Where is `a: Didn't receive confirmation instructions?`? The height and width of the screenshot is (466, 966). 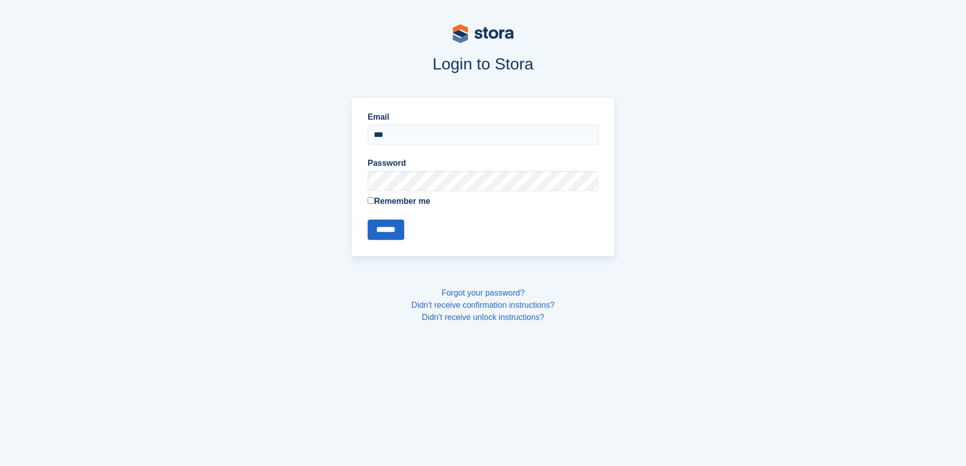 a: Didn't receive confirmation instructions? is located at coordinates (483, 305).